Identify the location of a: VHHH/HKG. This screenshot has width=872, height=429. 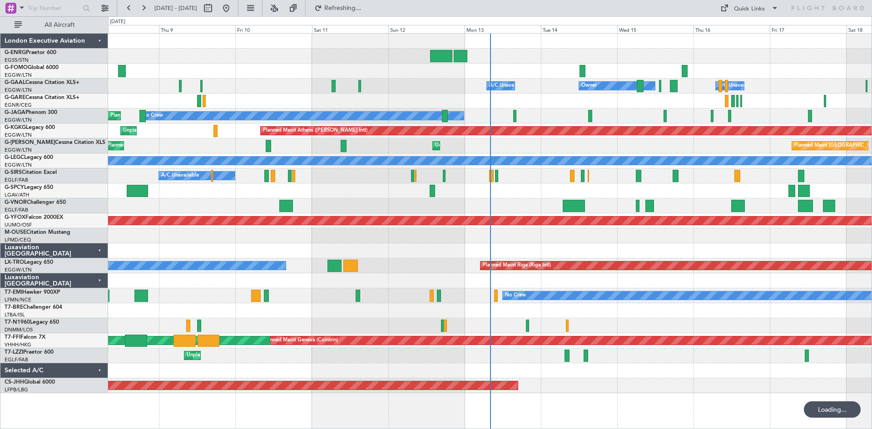
(18, 345).